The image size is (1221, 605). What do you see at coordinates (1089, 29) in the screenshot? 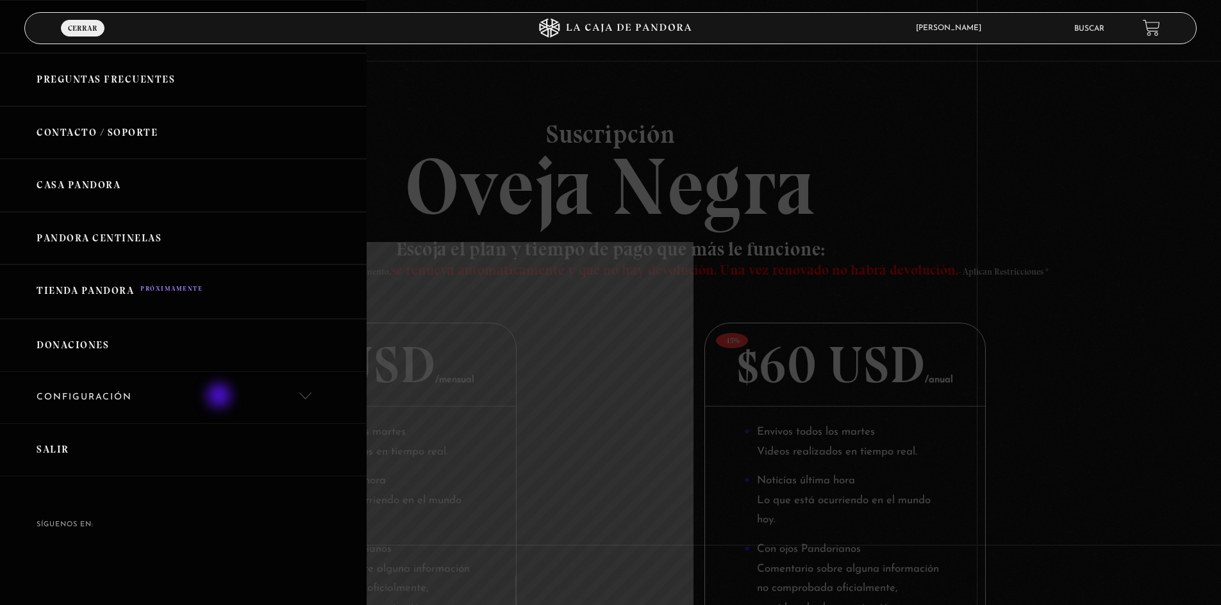
I see `a: Buscar` at bounding box center [1089, 29].